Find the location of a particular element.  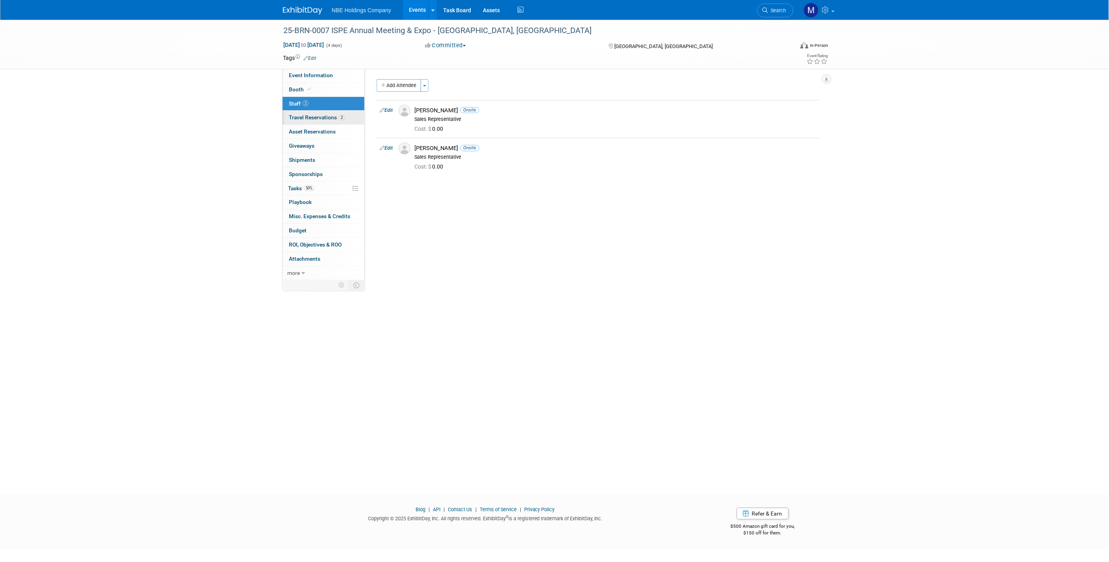

span: Sponsorships is located at coordinates (306, 174).